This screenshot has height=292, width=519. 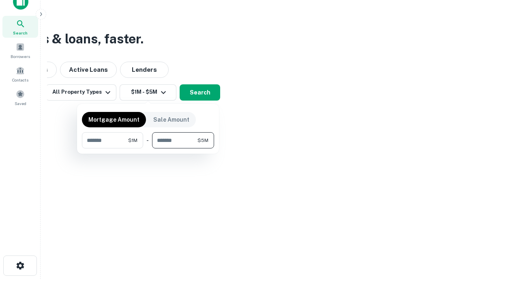 What do you see at coordinates (203, 140) in the screenshot?
I see `span: $5M` at bounding box center [203, 140].